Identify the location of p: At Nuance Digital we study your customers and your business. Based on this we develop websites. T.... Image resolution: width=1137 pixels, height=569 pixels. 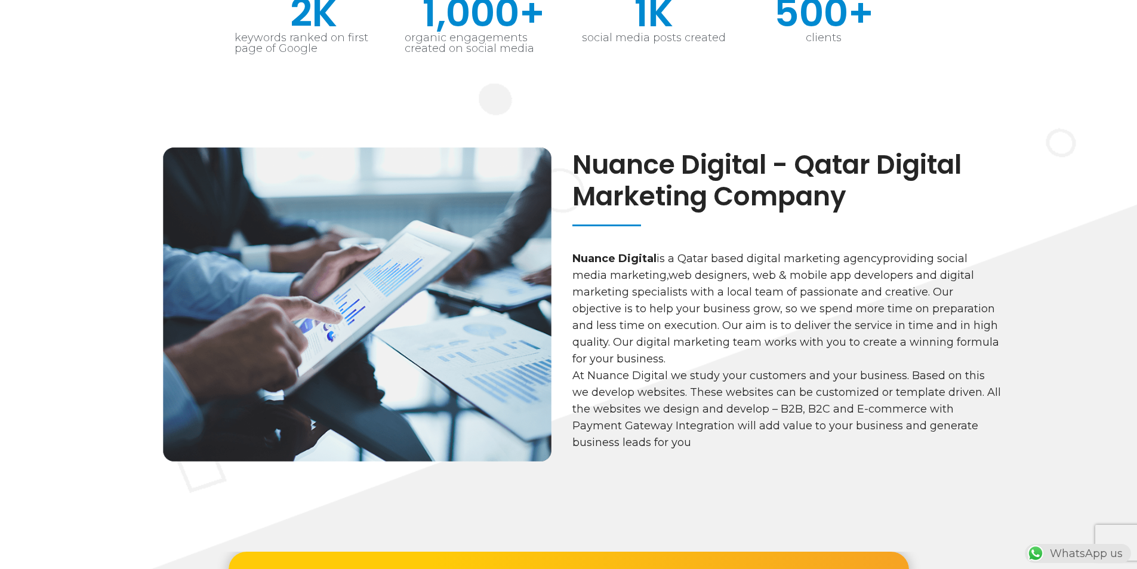
(786, 409).